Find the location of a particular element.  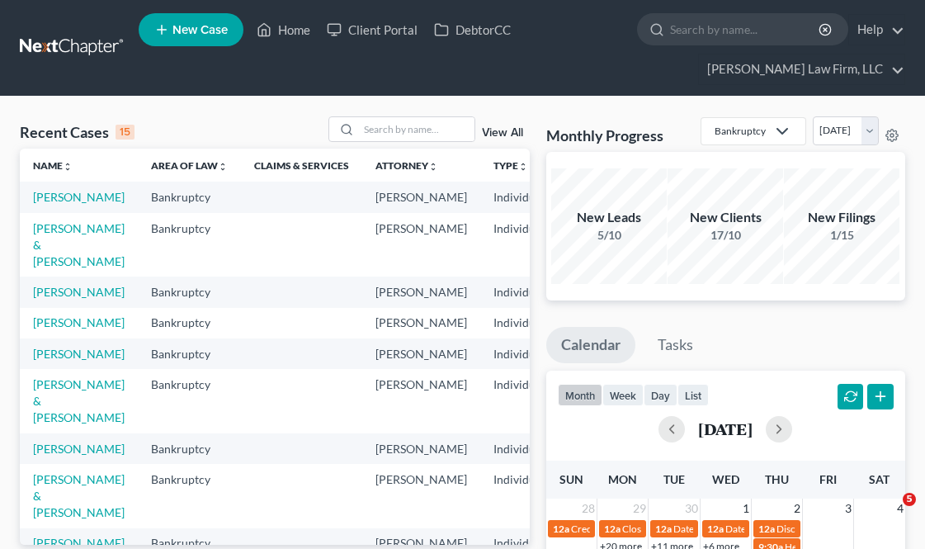

h3: Monthly Progress is located at coordinates (605, 135).